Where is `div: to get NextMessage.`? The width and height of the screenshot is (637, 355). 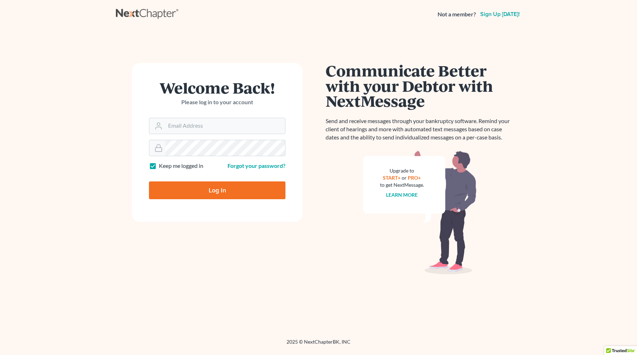
div: to get NextMessage. is located at coordinates (402, 185).